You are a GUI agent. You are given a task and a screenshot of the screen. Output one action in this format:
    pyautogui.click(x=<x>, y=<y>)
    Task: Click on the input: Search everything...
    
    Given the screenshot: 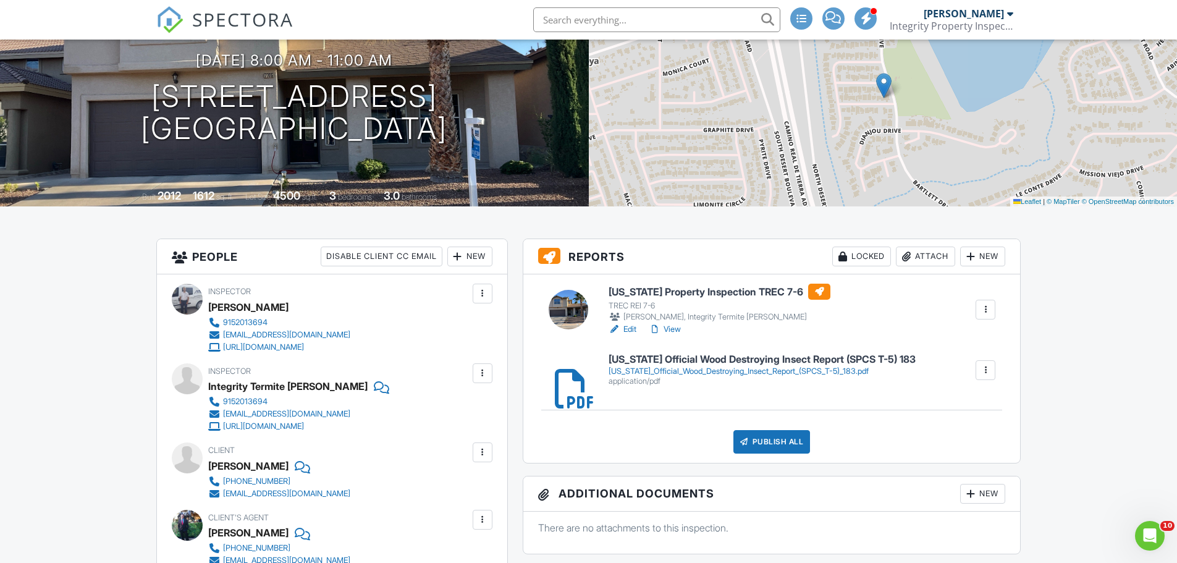 What is the action you would take?
    pyautogui.click(x=657, y=20)
    